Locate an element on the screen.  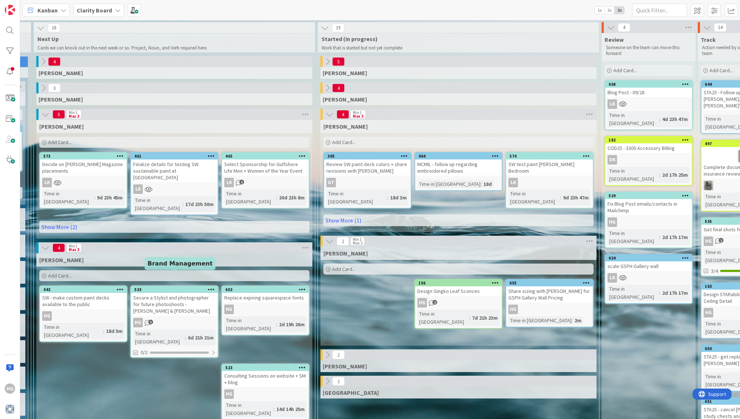
img: Visit kanbanzone.com is located at coordinates (10, 10).